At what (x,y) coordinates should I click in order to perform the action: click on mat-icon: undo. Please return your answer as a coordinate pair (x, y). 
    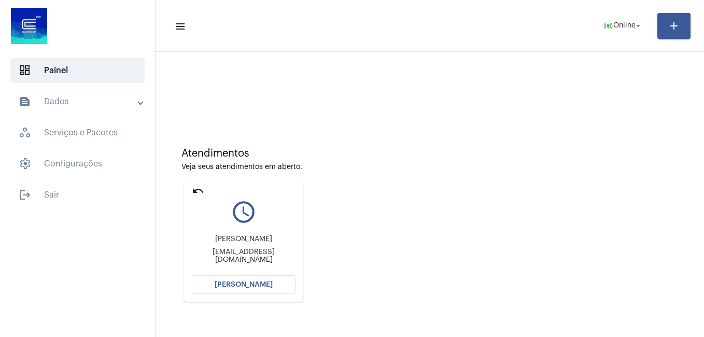
    Looking at the image, I should click on (198, 191).